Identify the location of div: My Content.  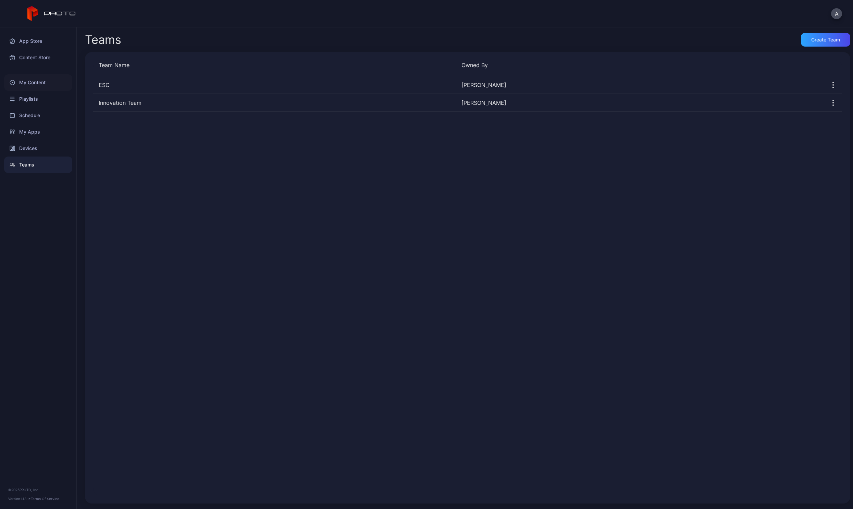
(38, 83).